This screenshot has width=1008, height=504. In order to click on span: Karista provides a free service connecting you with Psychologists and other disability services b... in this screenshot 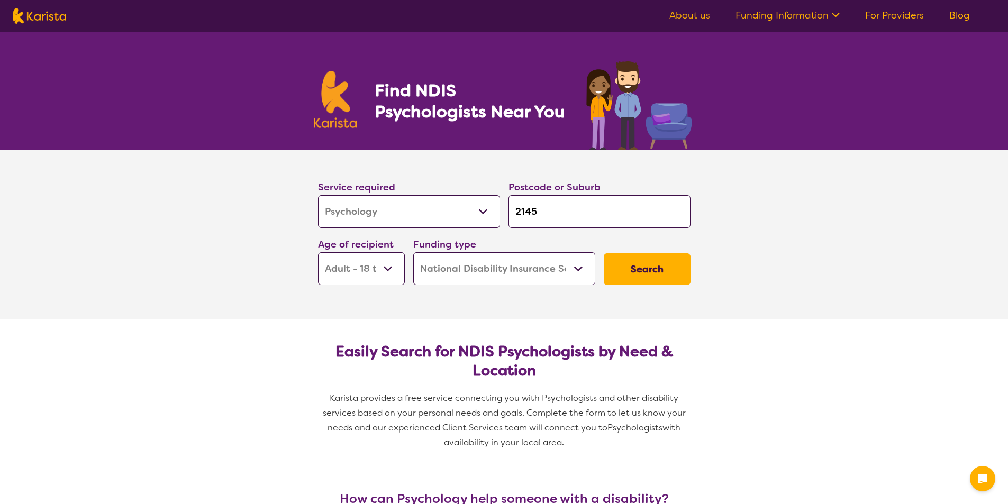, I will do `click(505, 413)`.